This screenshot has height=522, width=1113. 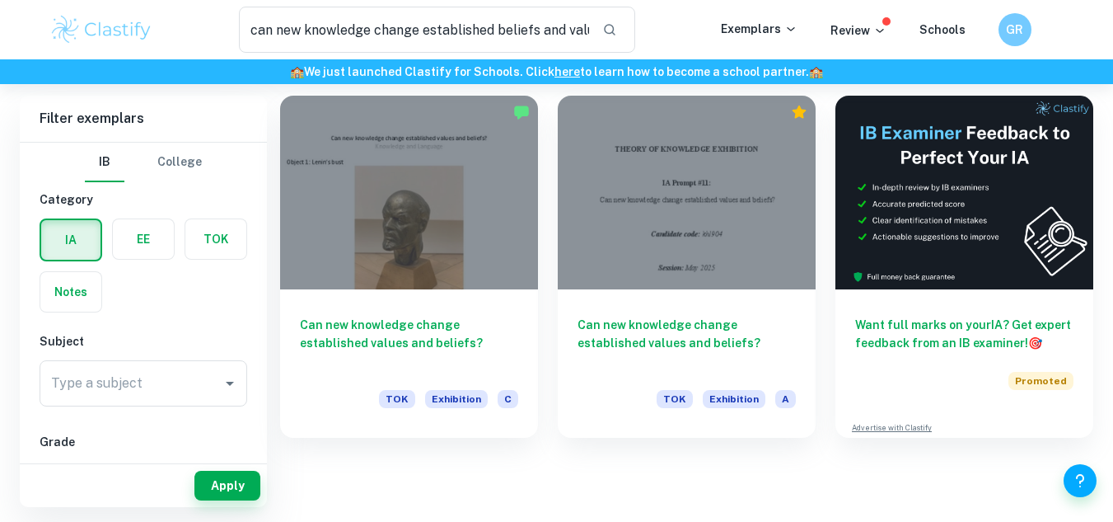 What do you see at coordinates (1041, 381) in the screenshot?
I see `span: Promoted` at bounding box center [1041, 381].